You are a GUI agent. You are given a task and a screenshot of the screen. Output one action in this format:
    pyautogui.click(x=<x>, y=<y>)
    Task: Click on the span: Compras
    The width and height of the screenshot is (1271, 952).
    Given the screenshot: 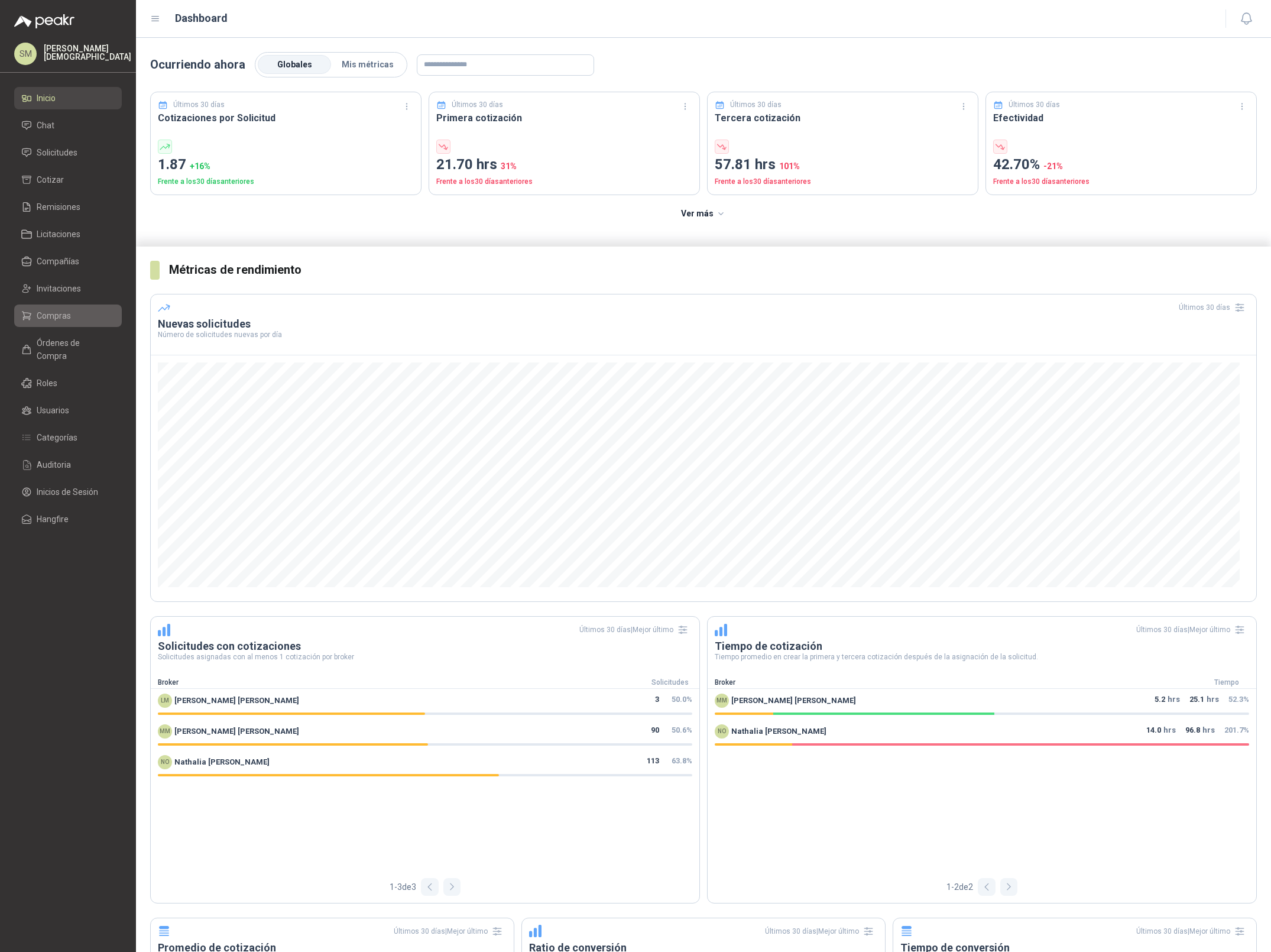 What is the action you would take?
    pyautogui.click(x=54, y=316)
    